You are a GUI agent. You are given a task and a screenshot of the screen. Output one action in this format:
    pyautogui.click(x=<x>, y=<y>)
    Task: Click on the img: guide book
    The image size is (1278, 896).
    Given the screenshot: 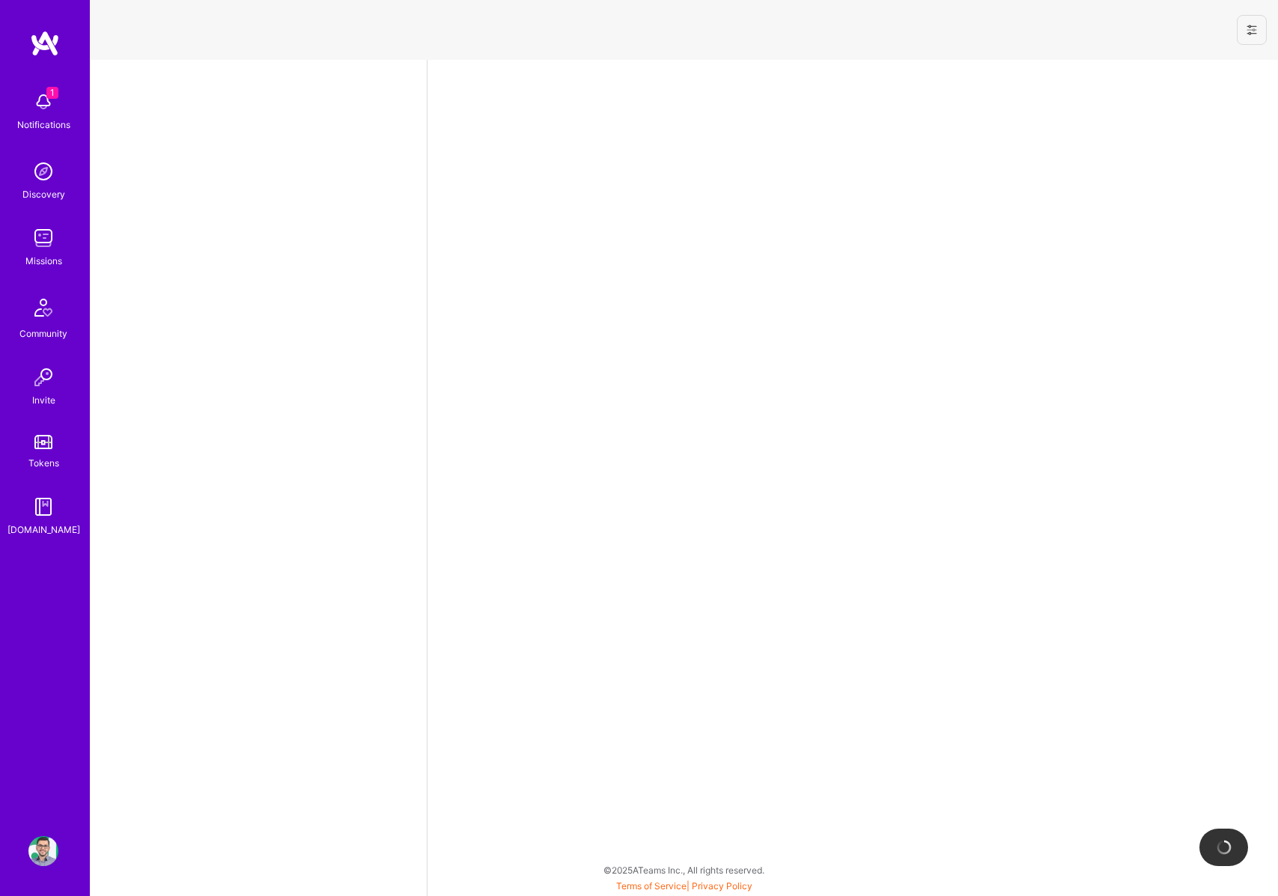 What is the action you would take?
    pyautogui.click(x=43, y=507)
    